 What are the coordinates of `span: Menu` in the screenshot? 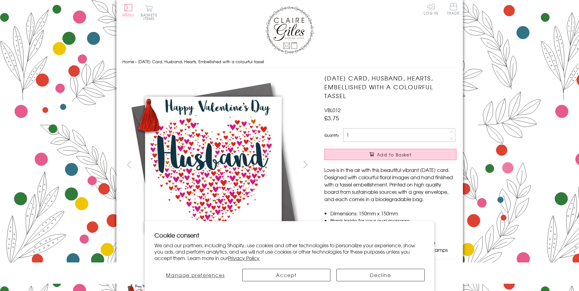 It's located at (128, 15).